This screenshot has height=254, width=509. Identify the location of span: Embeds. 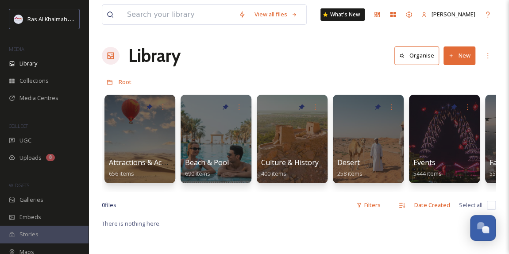
(30, 217).